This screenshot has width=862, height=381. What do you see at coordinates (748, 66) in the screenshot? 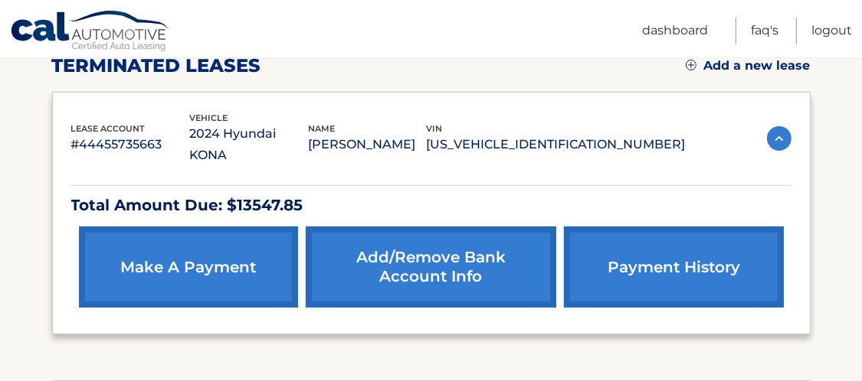
I see `a: Add a new lease` at bounding box center [748, 66].